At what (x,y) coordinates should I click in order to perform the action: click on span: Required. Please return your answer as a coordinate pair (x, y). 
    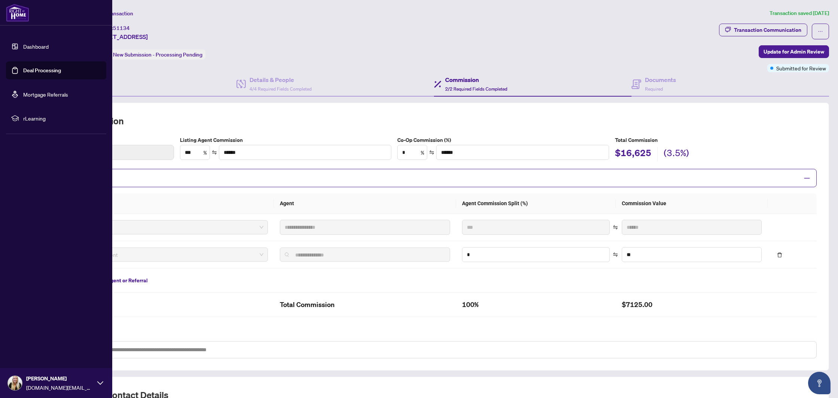
    Looking at the image, I should click on (654, 89).